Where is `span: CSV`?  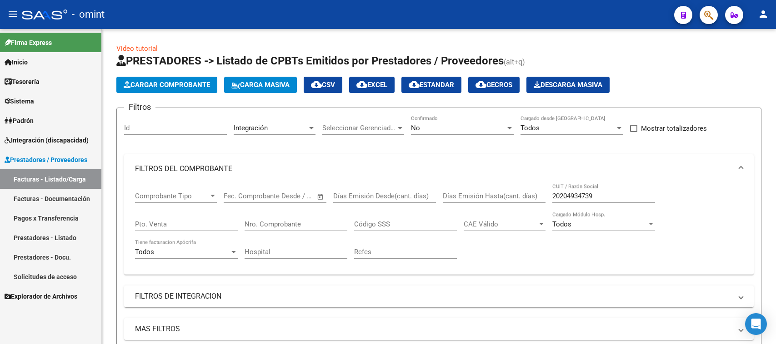
span: CSV is located at coordinates (323, 85).